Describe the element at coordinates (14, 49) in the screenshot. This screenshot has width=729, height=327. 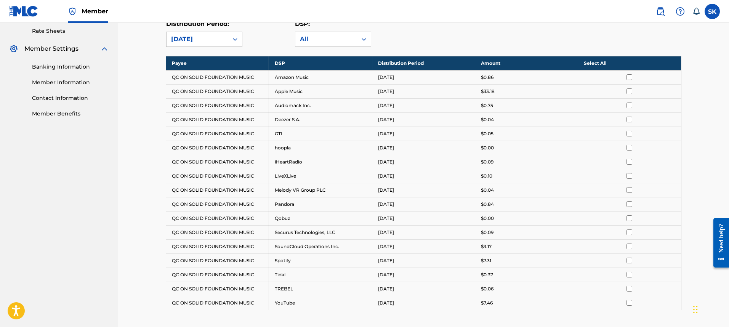
I see `img: Member Settings` at that location.